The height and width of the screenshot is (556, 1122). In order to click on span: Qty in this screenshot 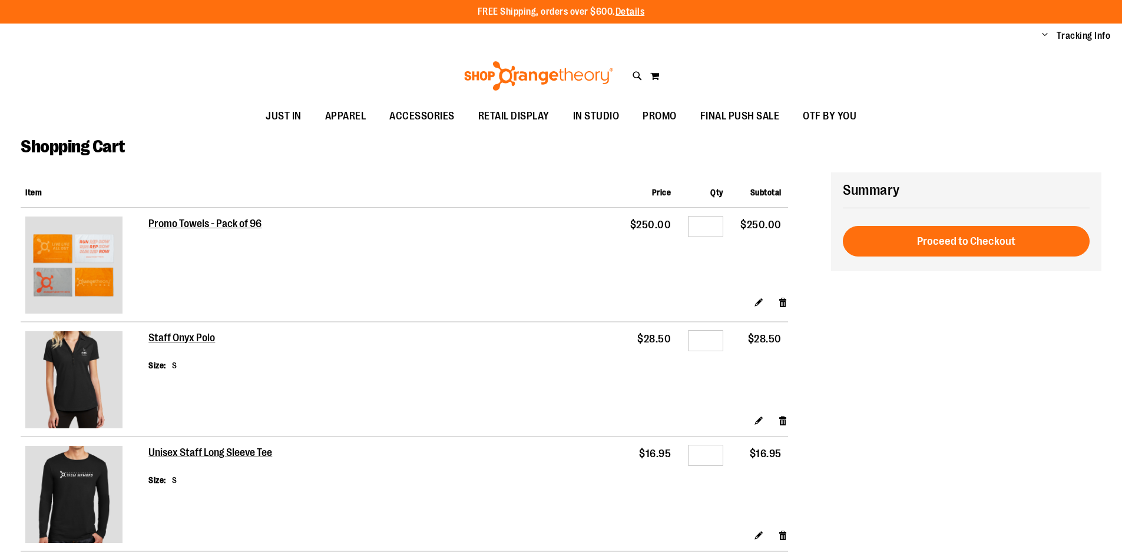, I will do `click(717, 193)`.